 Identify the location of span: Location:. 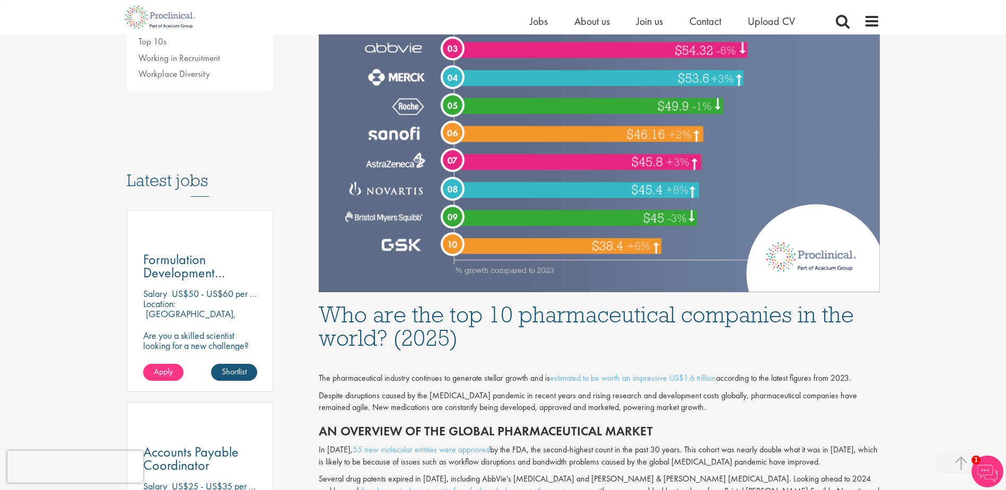
(159, 303).